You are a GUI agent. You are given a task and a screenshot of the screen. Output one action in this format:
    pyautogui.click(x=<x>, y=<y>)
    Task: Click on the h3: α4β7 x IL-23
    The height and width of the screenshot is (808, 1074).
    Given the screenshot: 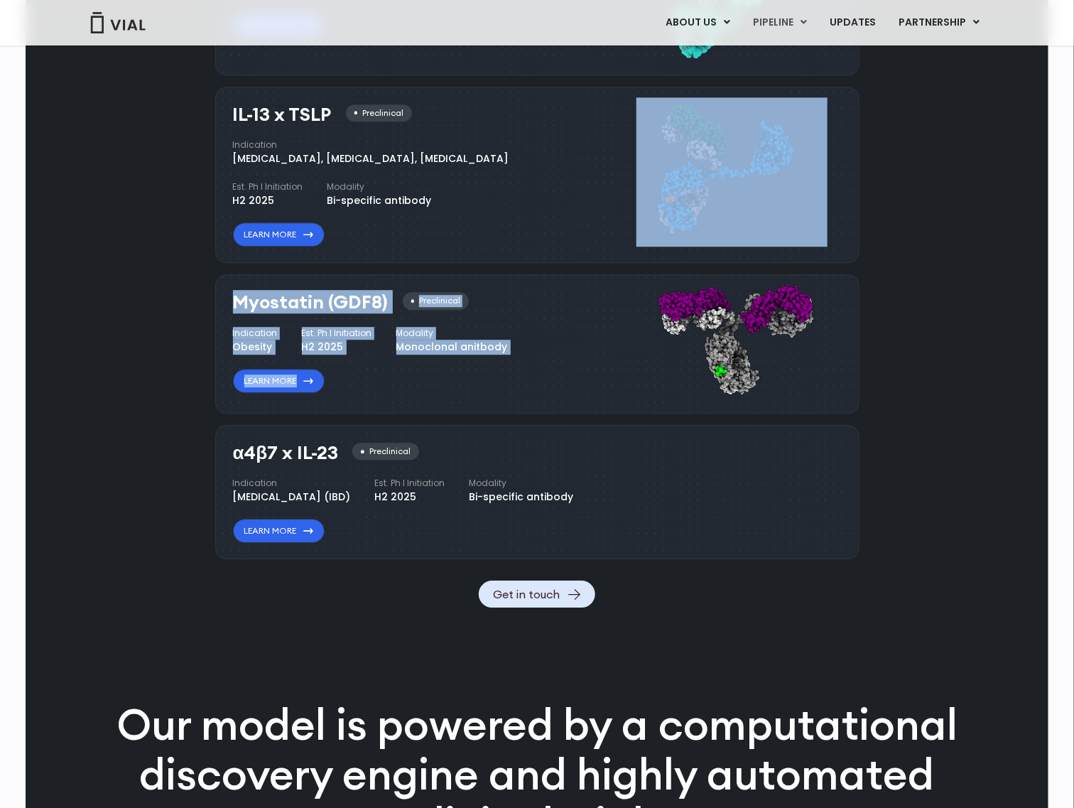 What is the action you would take?
    pyautogui.click(x=286, y=453)
    